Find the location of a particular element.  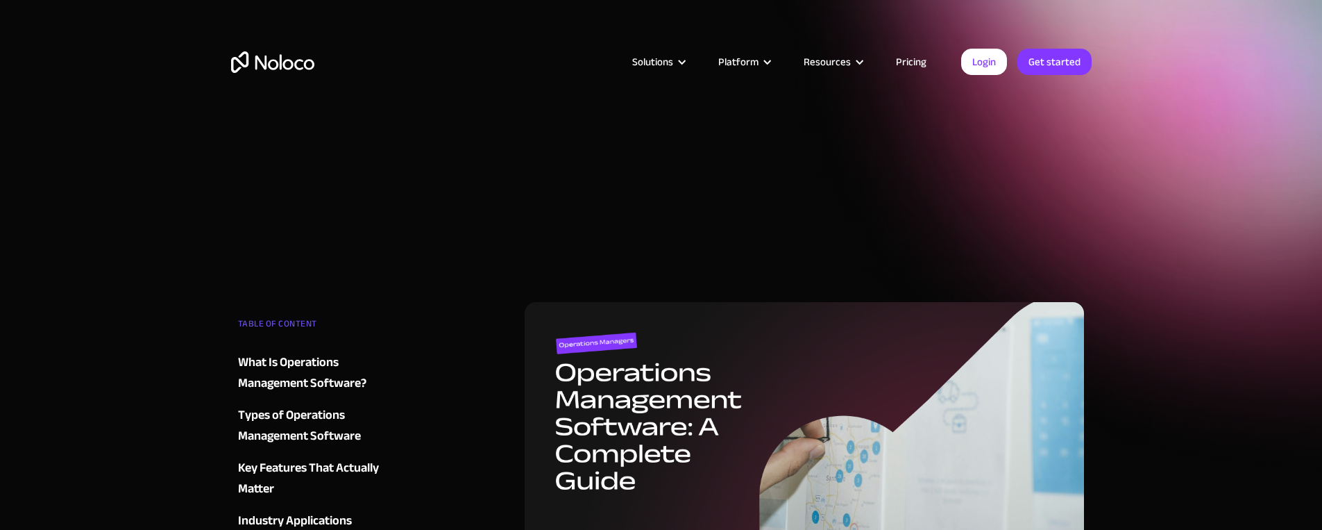

div: Types of Operations Management Software is located at coordinates (322, 425).